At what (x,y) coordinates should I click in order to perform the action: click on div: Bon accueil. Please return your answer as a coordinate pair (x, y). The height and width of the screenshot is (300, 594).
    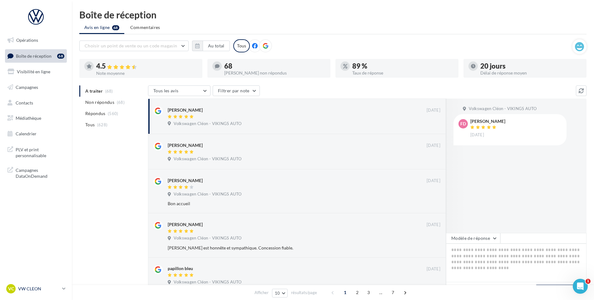
    Looking at the image, I should click on (284, 204).